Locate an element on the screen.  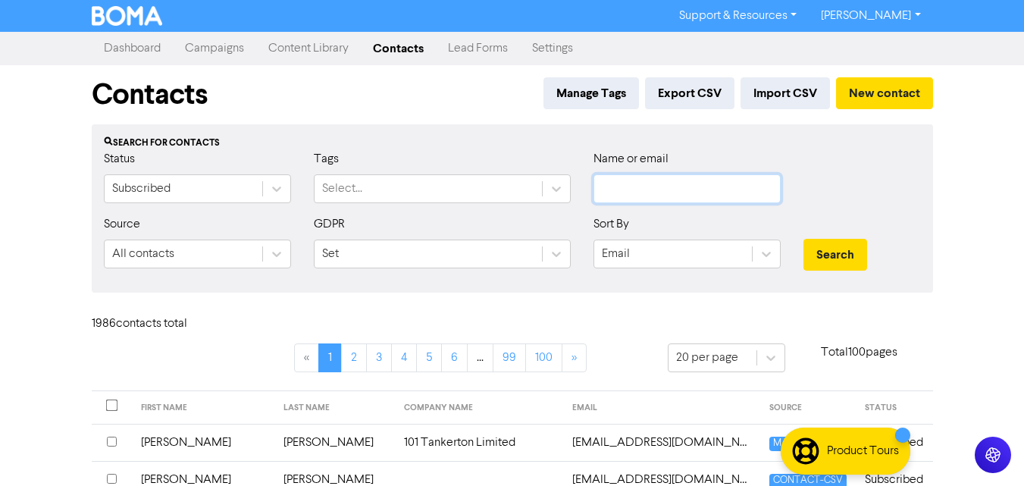
div: Search for contacts is located at coordinates (512, 143).